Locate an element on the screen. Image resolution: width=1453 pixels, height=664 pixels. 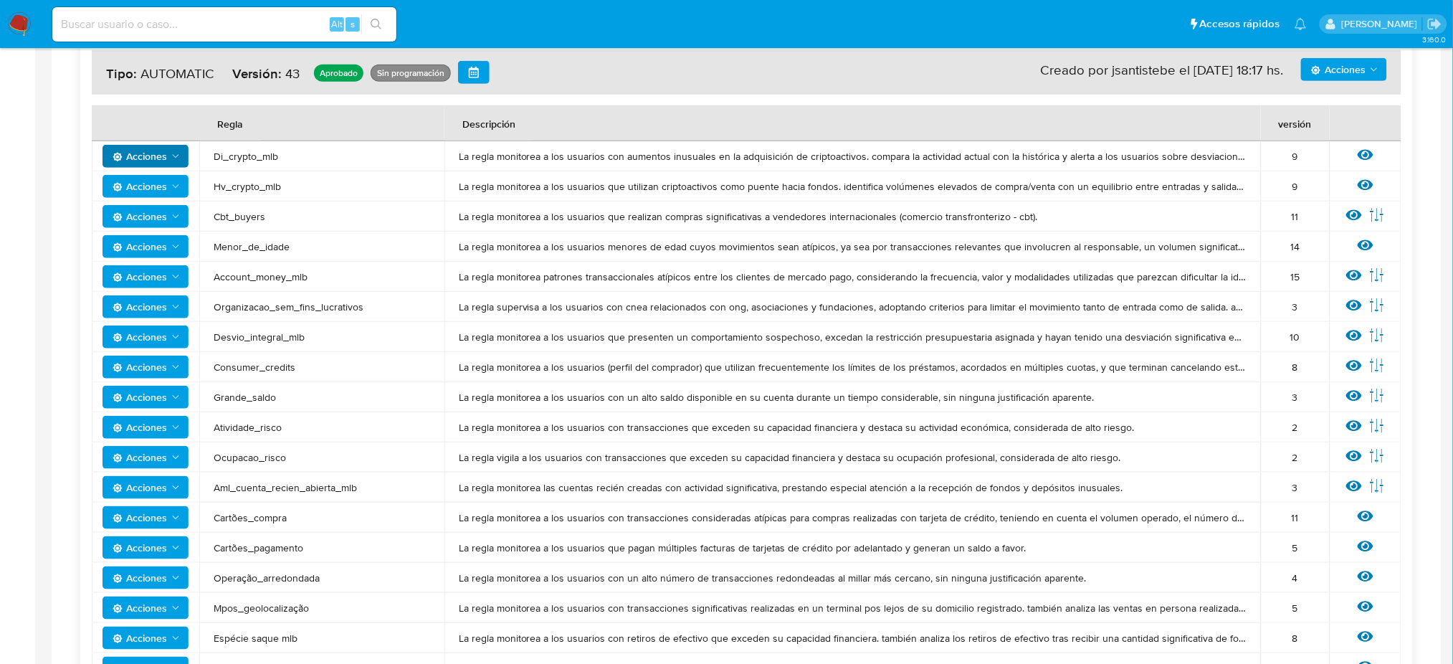
p: manuel.flocco@mercadolibre.com is located at coordinates (1381, 24).